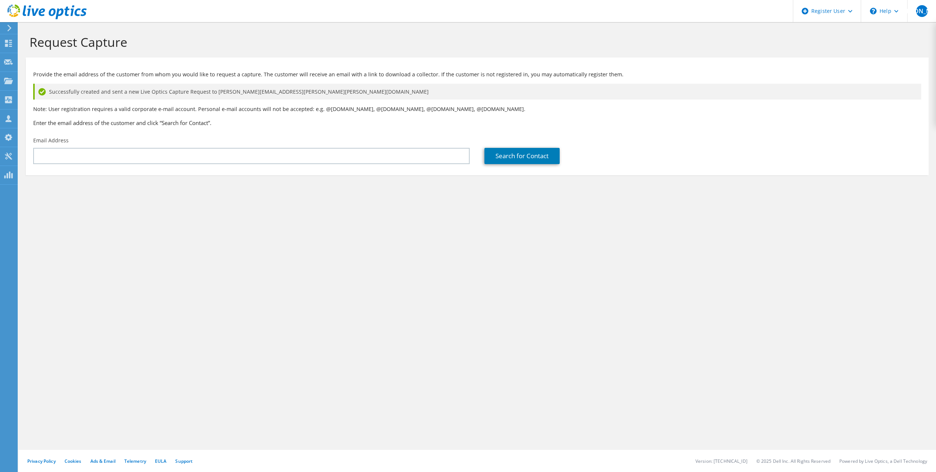  What do you see at coordinates (477, 123) in the screenshot?
I see `h3: Enter the email address of the customer and click “Search for Contact”.` at bounding box center [477, 123].